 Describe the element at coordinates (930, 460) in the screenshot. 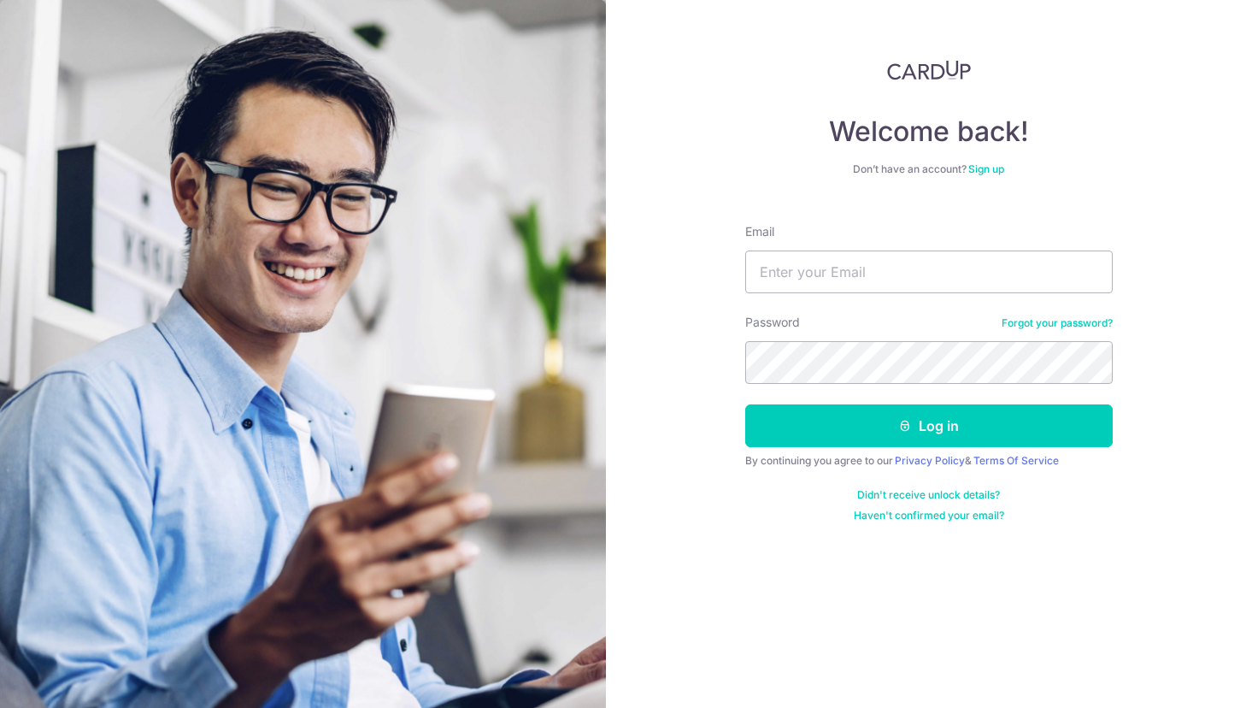

I see `a: Privacy Policy` at that location.